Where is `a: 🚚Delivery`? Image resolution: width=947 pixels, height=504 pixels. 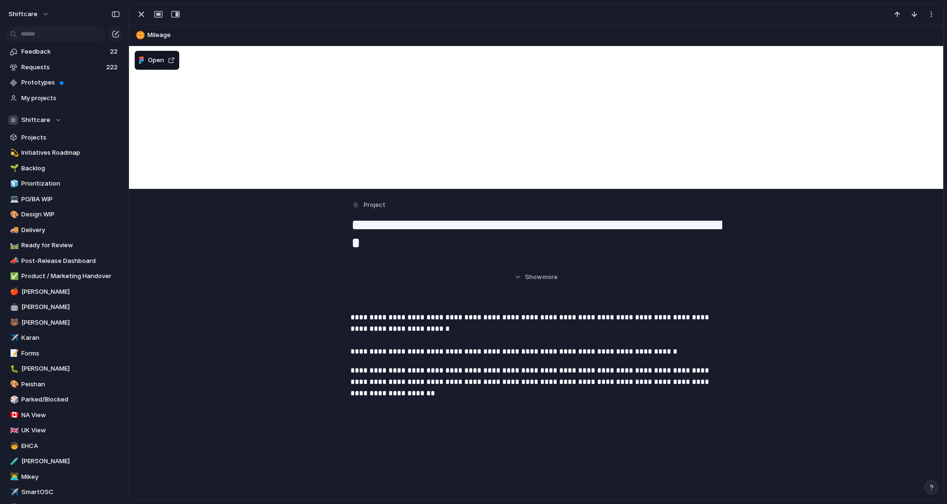 a: 🚚Delivery is located at coordinates (64, 230).